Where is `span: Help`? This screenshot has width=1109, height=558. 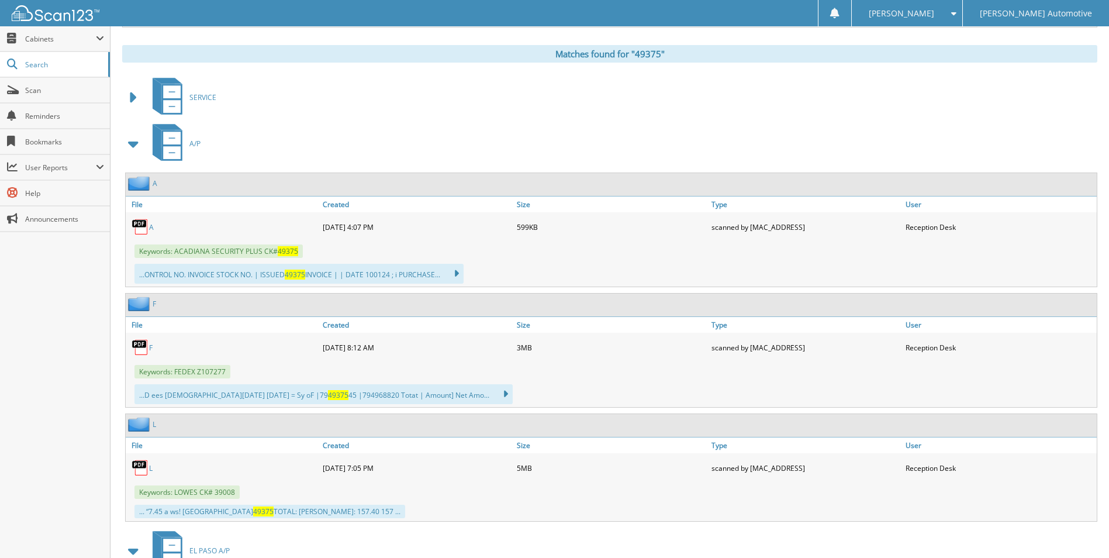
span: Help is located at coordinates (64, 193).